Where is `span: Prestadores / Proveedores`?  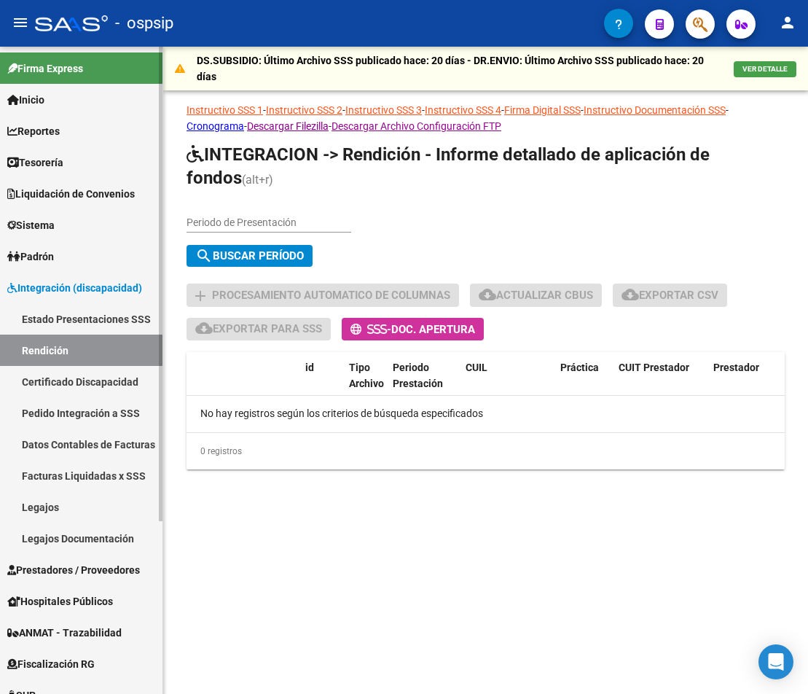 span: Prestadores / Proveedores is located at coordinates (74, 570).